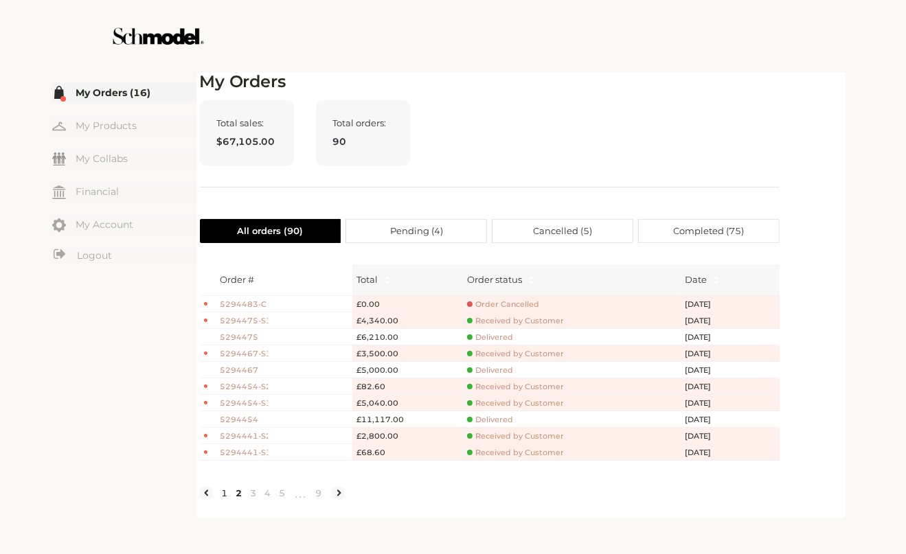 The image size is (906, 554). Describe the element at coordinates (245, 354) in the screenshot. I see `span: 5294467-S1` at that location.